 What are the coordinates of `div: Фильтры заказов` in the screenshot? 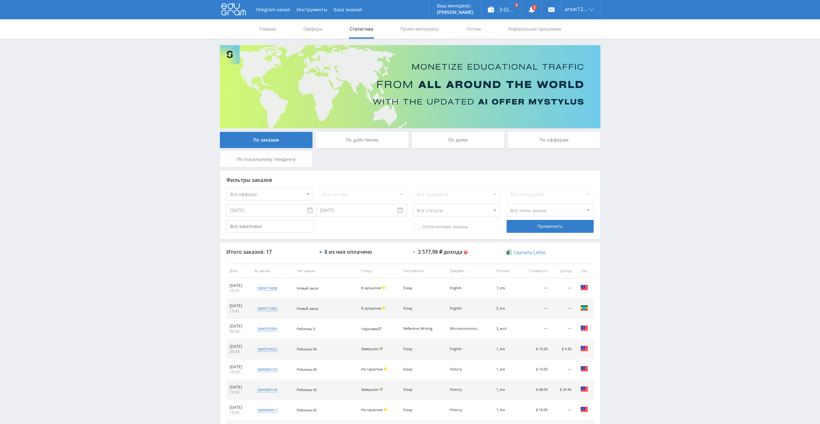 It's located at (410, 180).